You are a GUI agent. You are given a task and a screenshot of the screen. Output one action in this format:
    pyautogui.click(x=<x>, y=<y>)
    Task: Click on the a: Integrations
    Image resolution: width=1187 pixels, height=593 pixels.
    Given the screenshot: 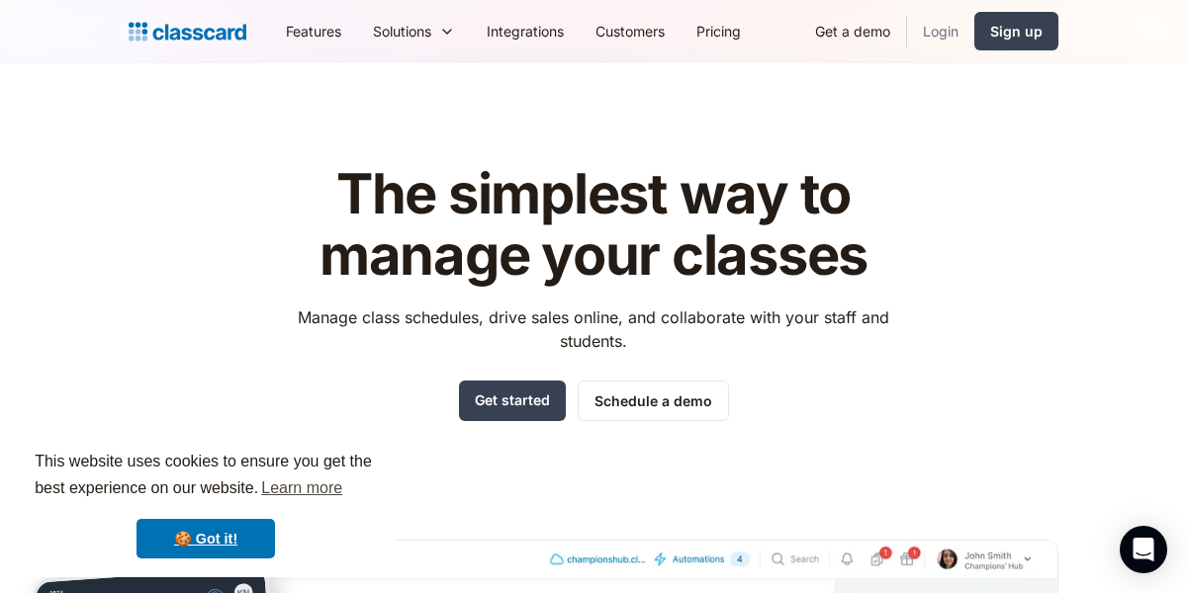 What is the action you would take?
    pyautogui.click(x=525, y=31)
    